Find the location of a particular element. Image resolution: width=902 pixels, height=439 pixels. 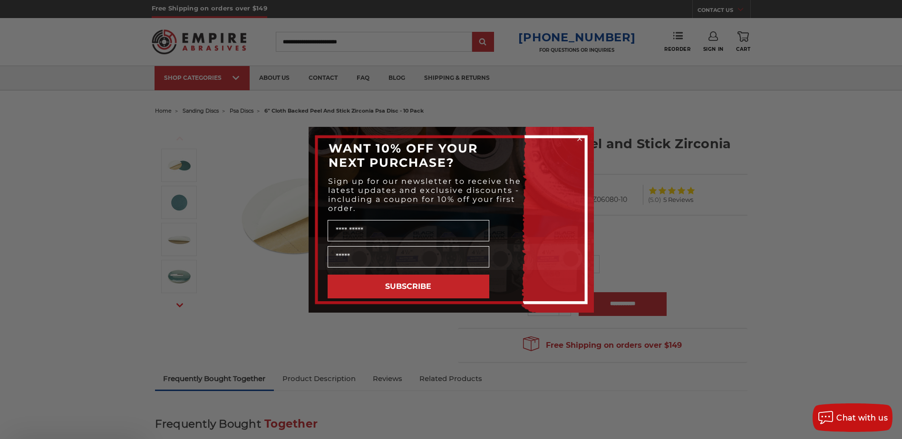

button: Close dialog is located at coordinates (580, 139).